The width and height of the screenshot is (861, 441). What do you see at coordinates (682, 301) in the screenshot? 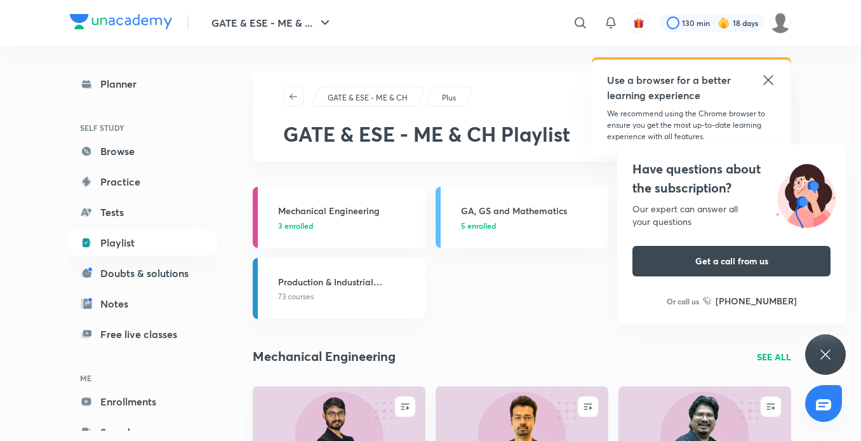
I see `p: Or call us` at bounding box center [682, 301].